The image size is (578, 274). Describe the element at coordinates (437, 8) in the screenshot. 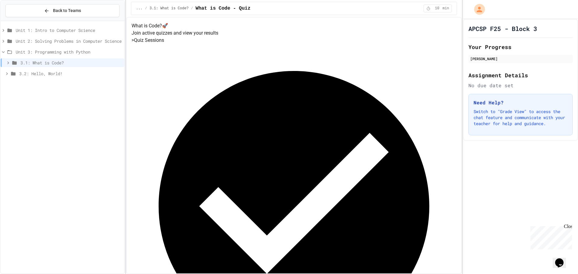

I see `span: 10` at that location.